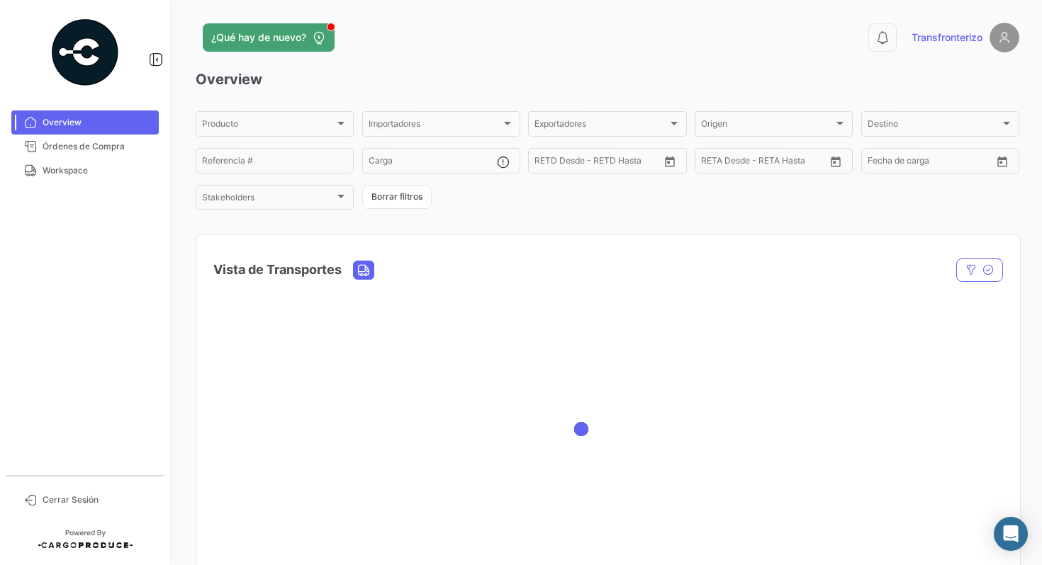 This screenshot has height=565, width=1042. I want to click on span: Órdenes de Compra, so click(98, 147).